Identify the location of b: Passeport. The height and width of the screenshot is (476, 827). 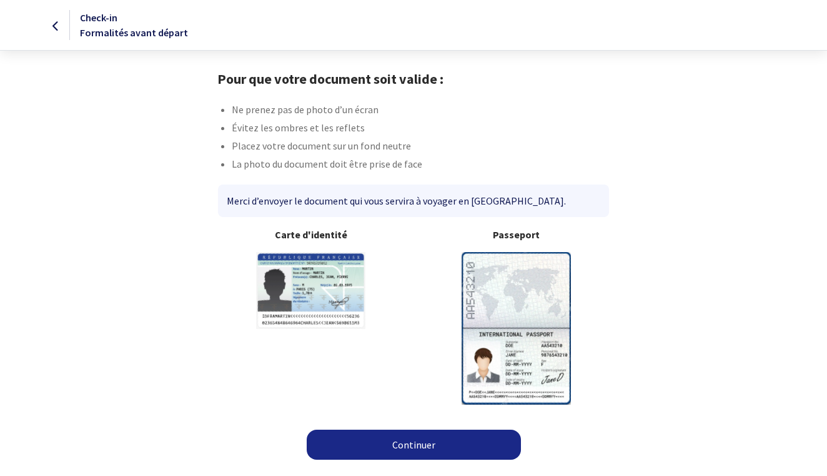
(516, 234).